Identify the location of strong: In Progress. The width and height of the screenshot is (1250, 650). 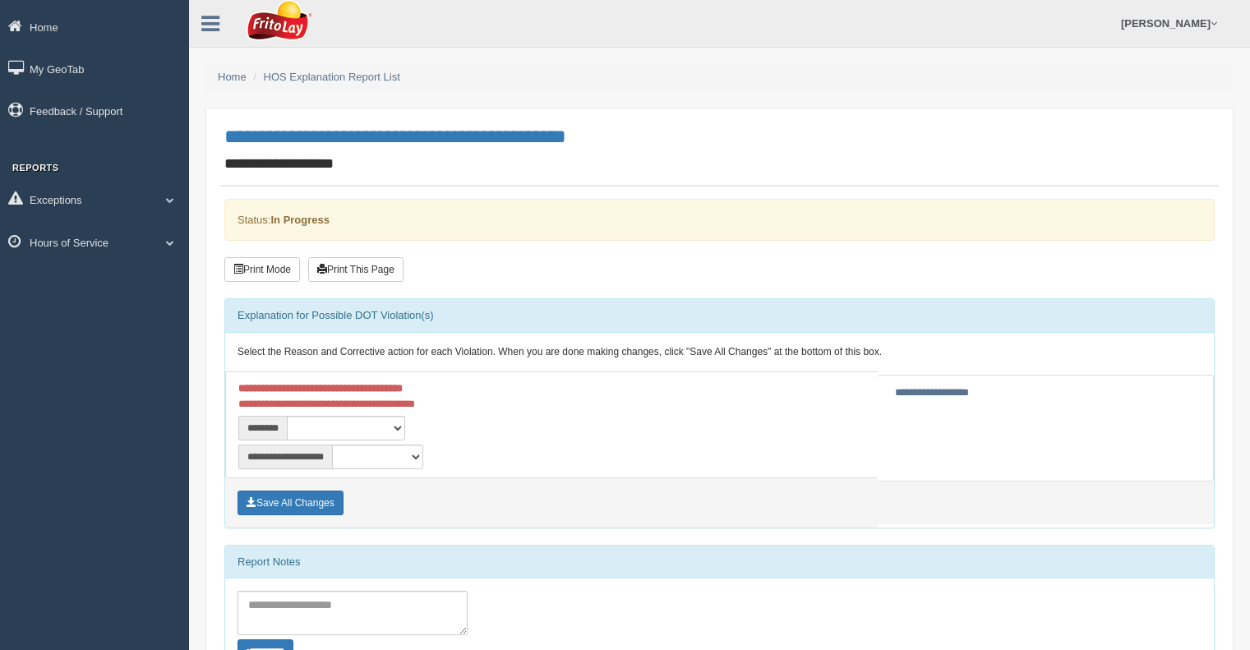
(300, 219).